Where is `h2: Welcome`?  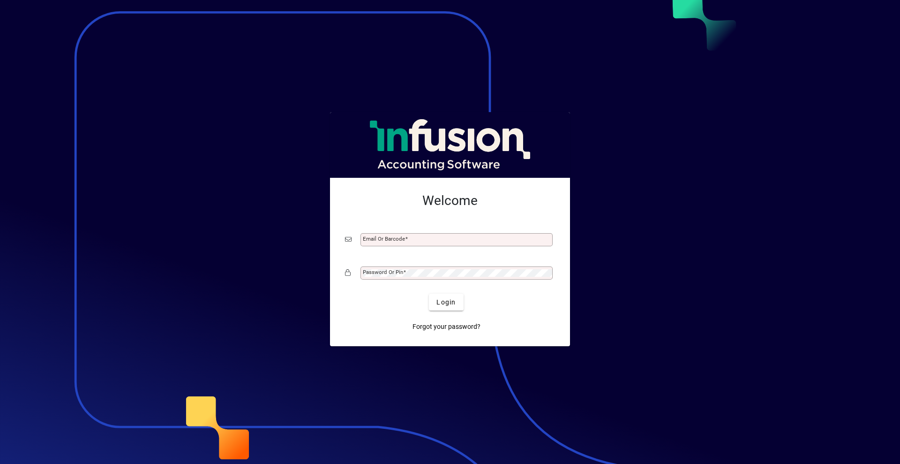 h2: Welcome is located at coordinates (450, 201).